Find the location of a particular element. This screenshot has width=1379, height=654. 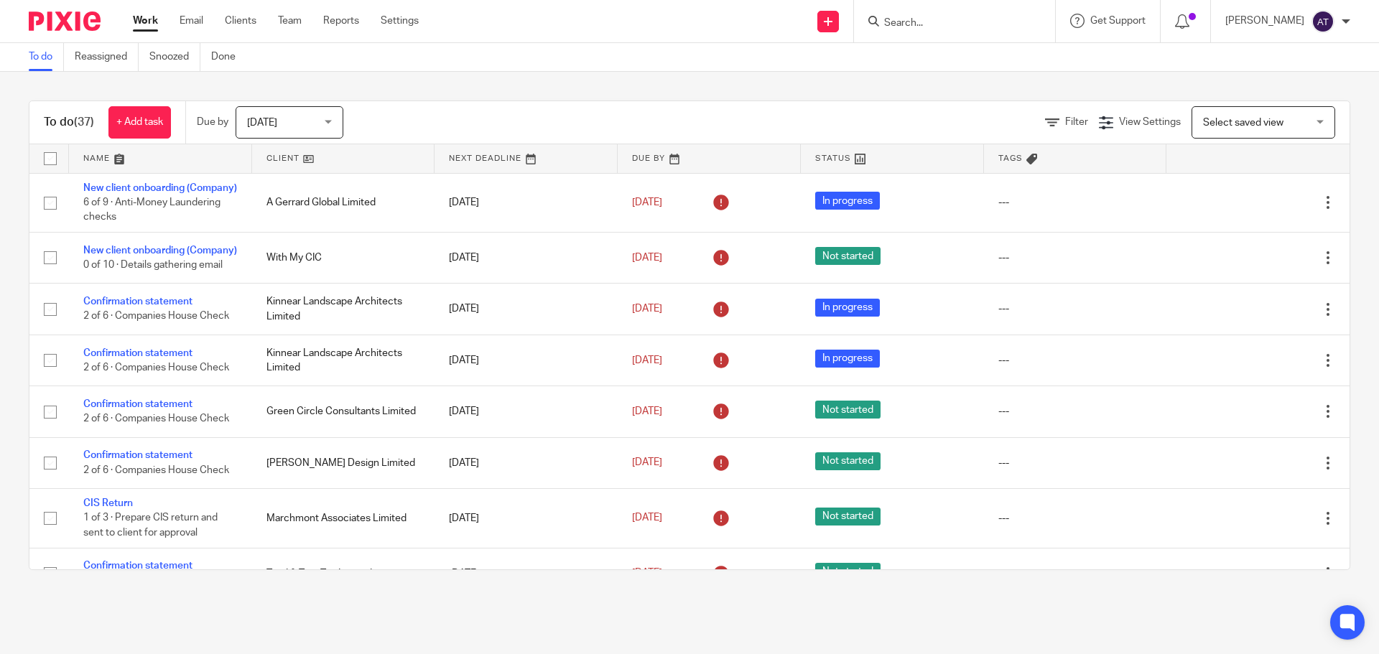

img: Pixie is located at coordinates (65, 21).